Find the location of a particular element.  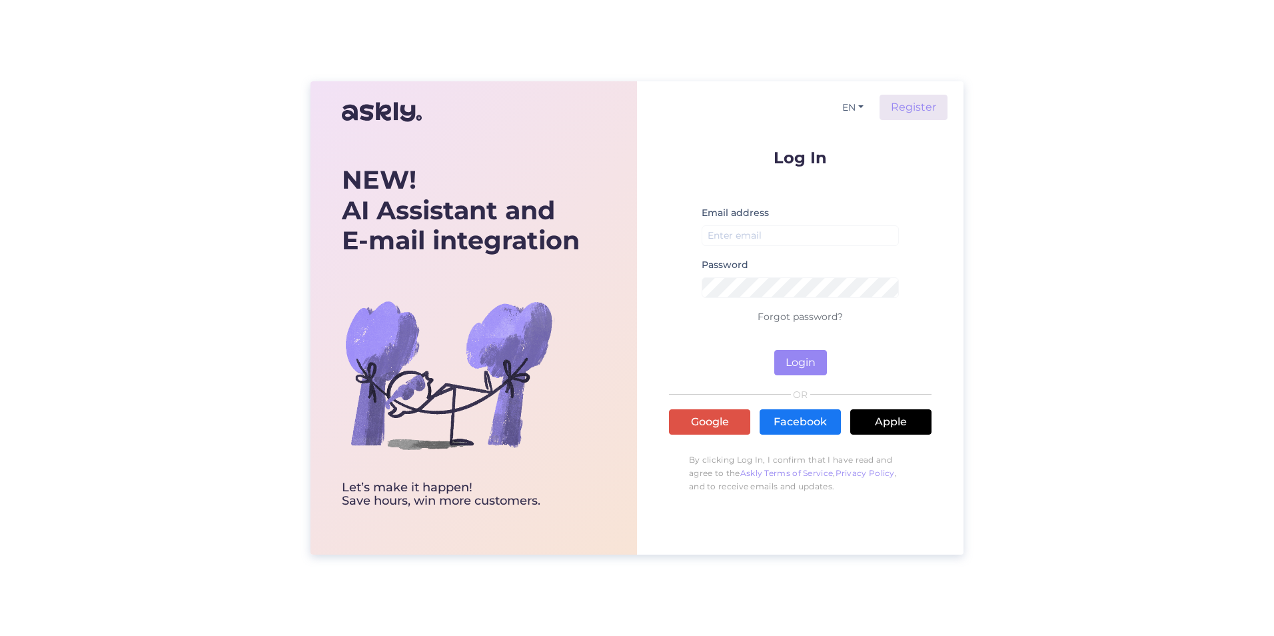

button: Login is located at coordinates (800, 362).